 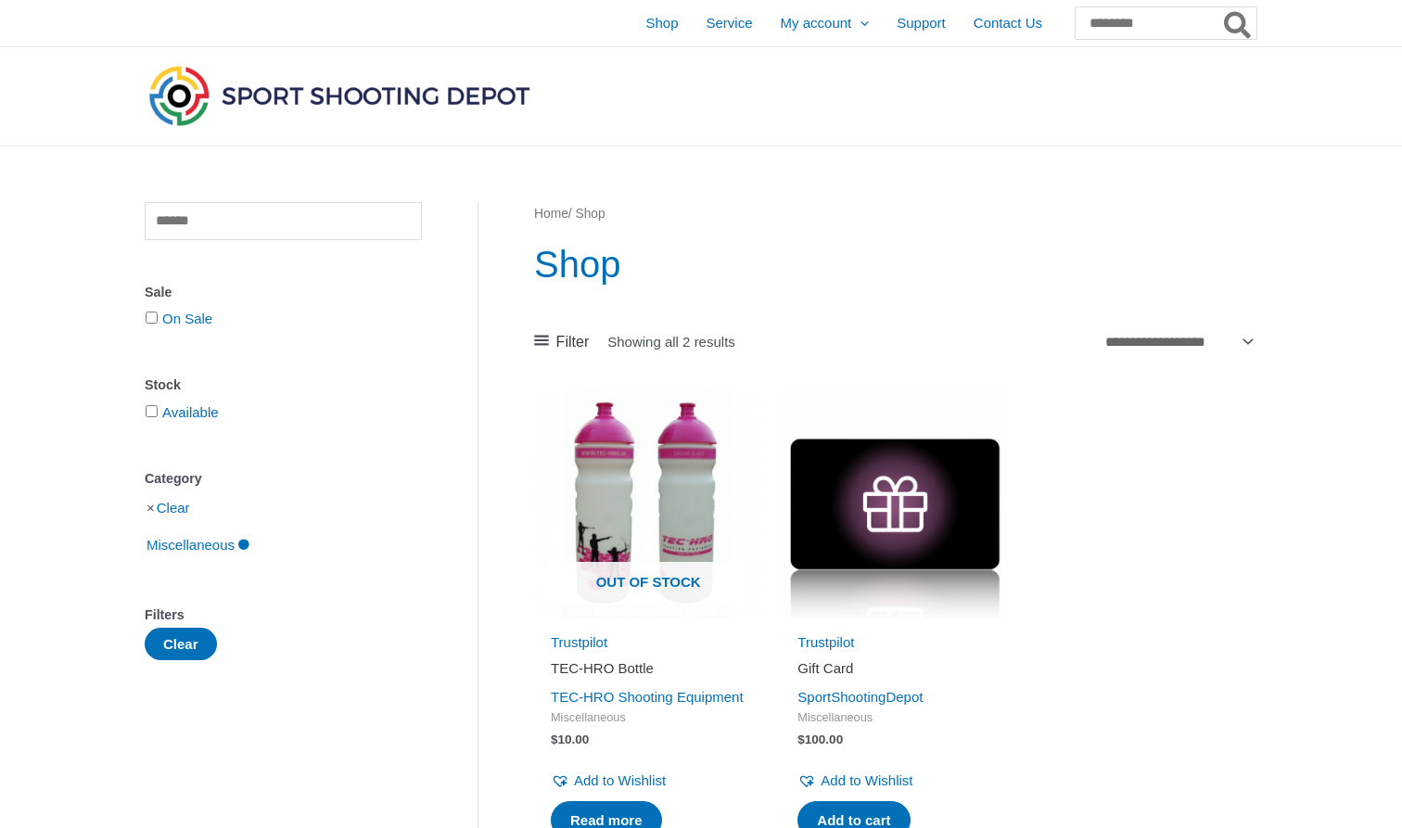 What do you see at coordinates (1238, 23) in the screenshot?
I see `button: Search` at bounding box center [1238, 23].